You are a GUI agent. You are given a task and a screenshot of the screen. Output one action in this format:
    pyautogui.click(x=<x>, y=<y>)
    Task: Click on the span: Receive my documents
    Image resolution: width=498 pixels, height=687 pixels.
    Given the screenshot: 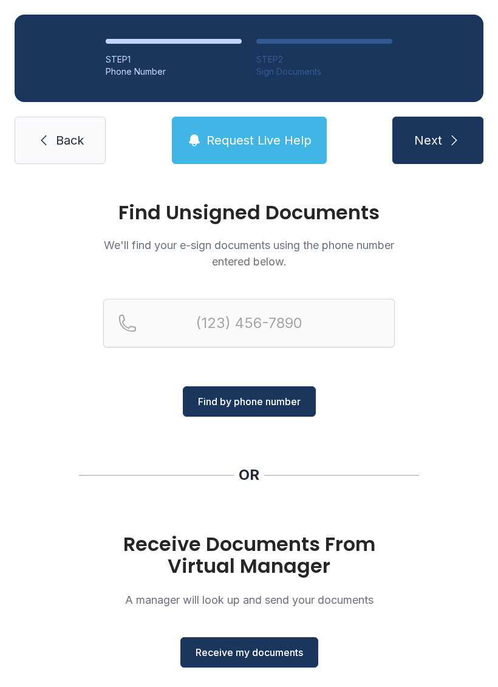 What is the action you would take?
    pyautogui.click(x=249, y=653)
    